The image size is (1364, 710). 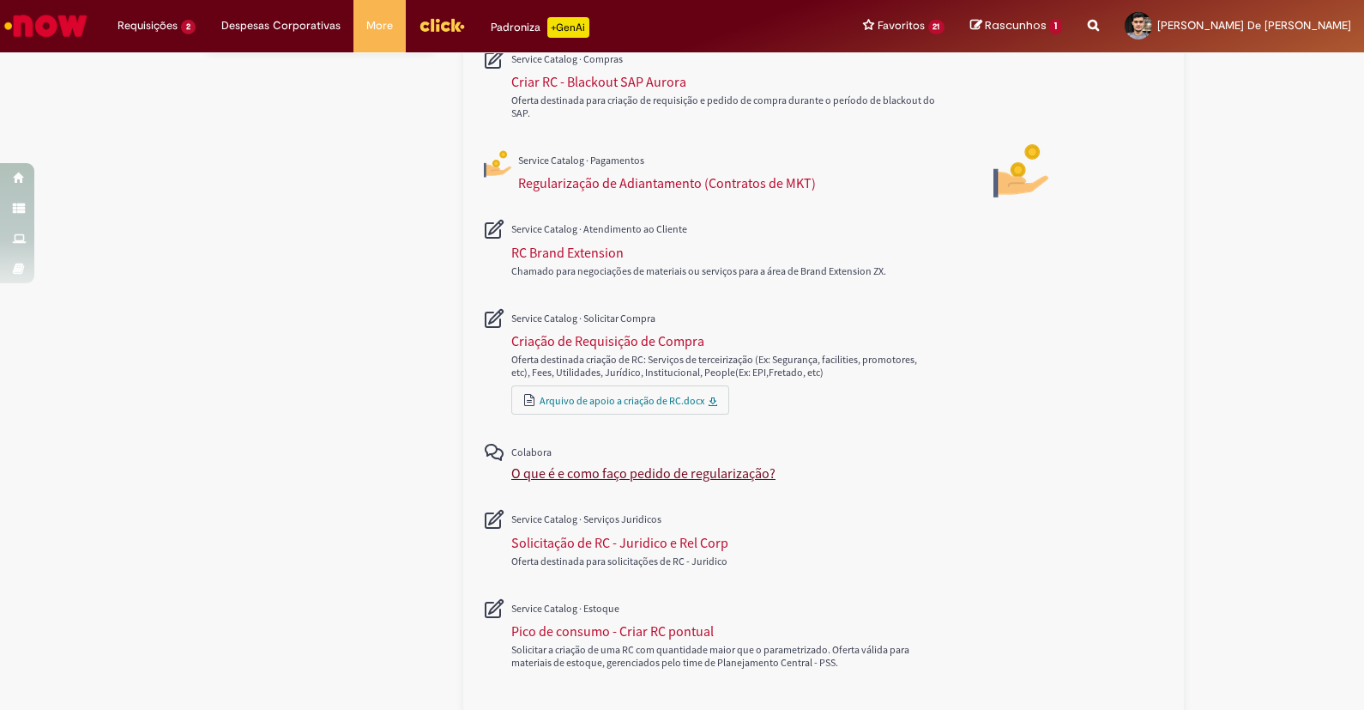 What do you see at coordinates (568, 27) in the screenshot?
I see `p: +GenAi` at bounding box center [568, 27].